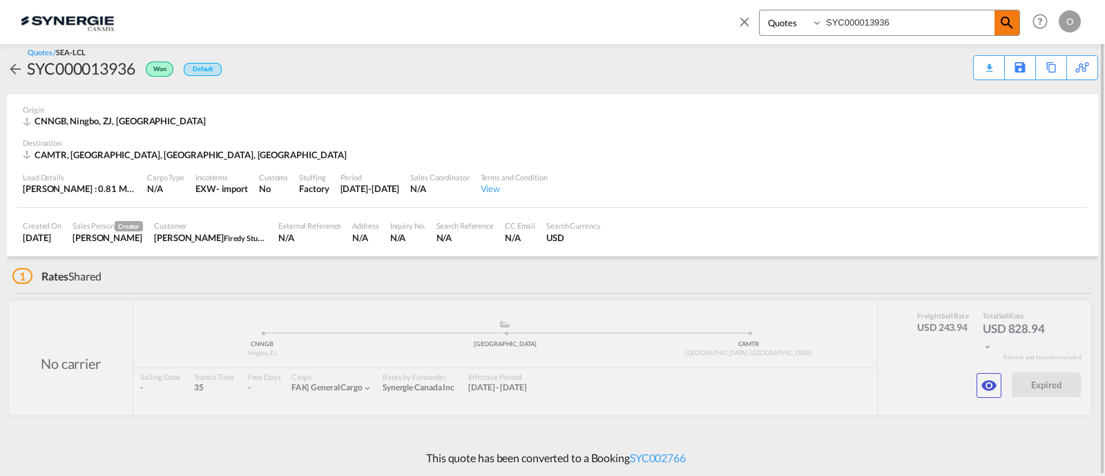 The image size is (1105, 476). I want to click on div: 8 Aug 2025, so click(42, 238).